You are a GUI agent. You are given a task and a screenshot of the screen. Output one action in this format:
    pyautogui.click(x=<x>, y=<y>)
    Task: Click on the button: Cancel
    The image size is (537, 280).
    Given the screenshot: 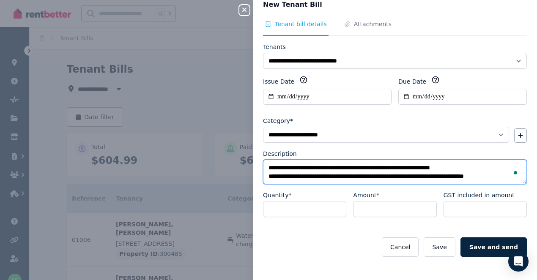 What is the action you would take?
    pyautogui.click(x=400, y=247)
    